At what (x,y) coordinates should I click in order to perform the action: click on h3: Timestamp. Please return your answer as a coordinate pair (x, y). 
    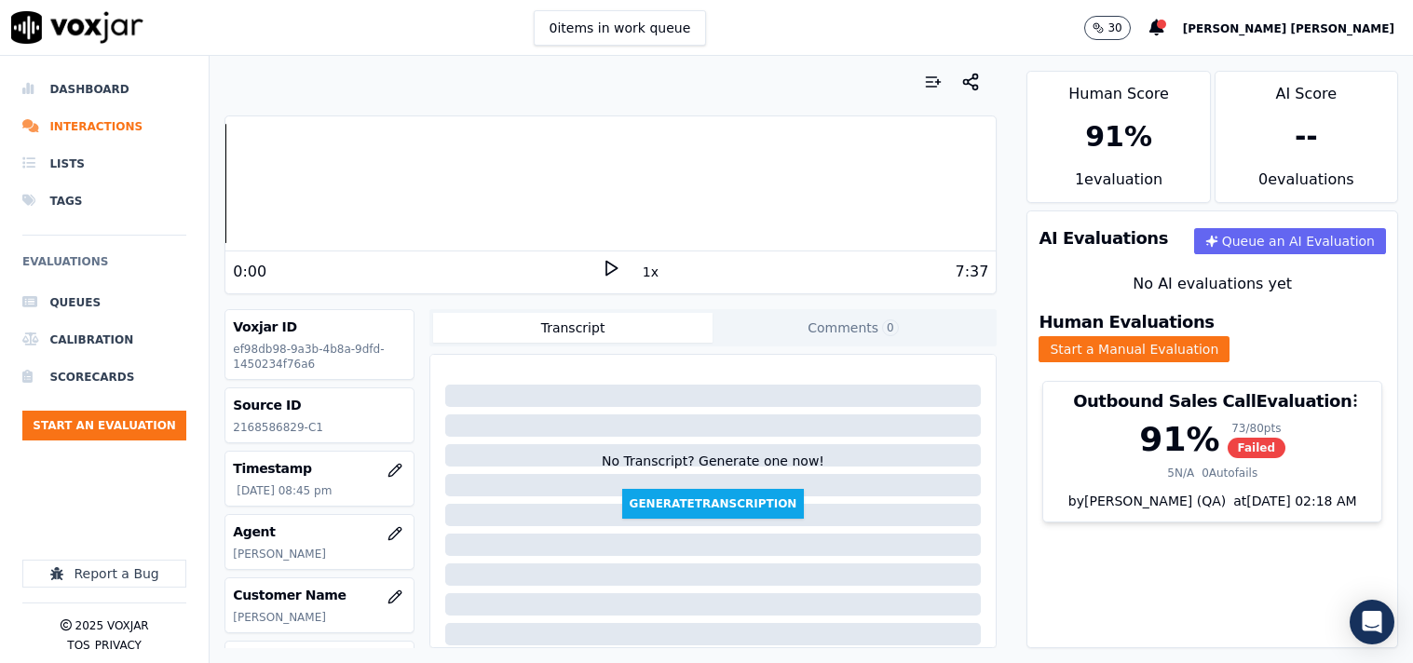
    Looking at the image, I should click on (318, 468).